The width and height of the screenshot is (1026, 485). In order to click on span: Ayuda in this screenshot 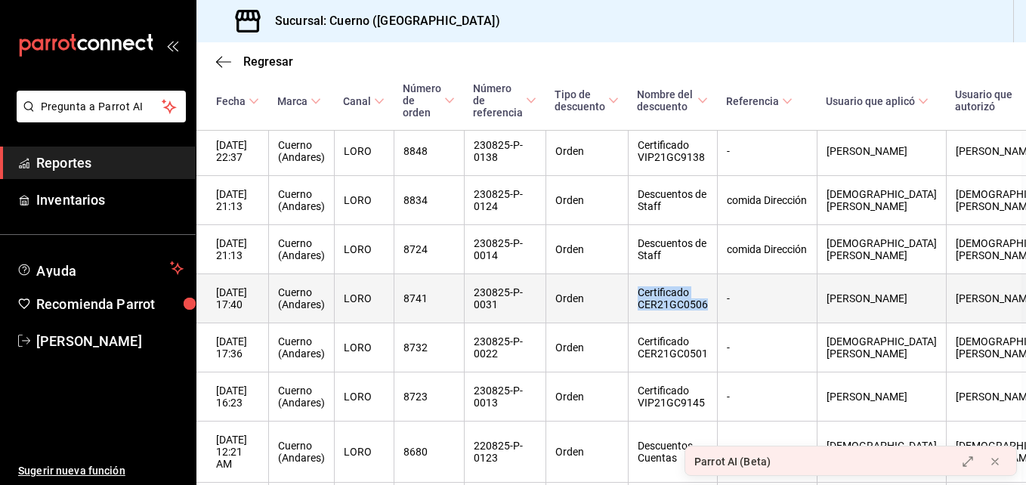, I will do `click(100, 268)`.